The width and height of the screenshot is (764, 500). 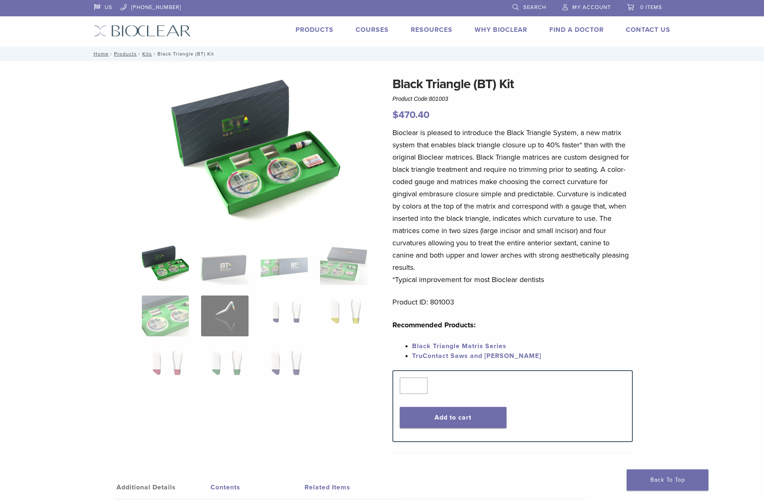 What do you see at coordinates (453, 418) in the screenshot?
I see `button: Add to cart` at bounding box center [453, 418].